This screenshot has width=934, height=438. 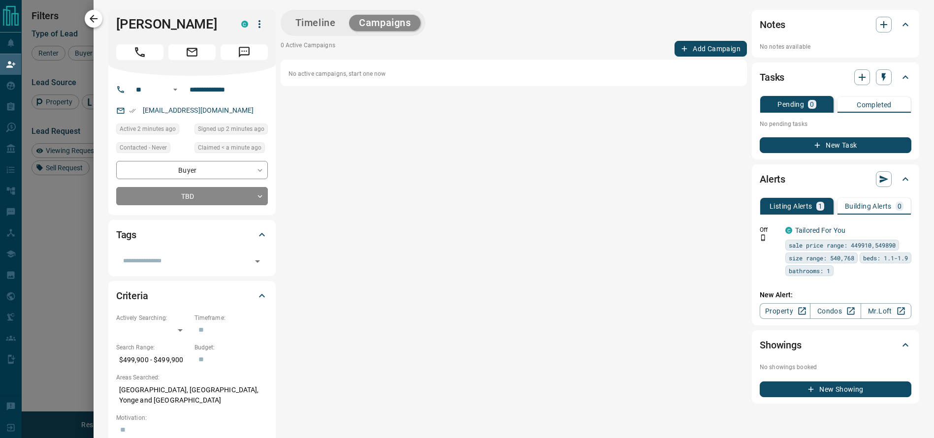 I want to click on div: Notes, so click(x=835, y=25).